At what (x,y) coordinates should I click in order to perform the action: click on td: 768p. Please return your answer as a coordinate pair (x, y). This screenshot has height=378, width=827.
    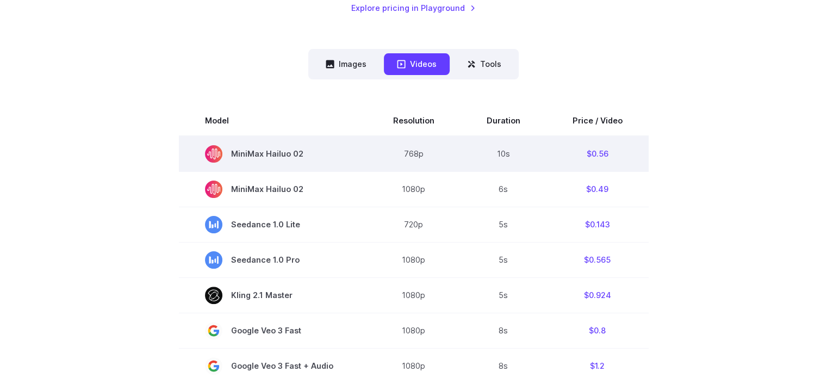
    Looking at the image, I should click on (414, 154).